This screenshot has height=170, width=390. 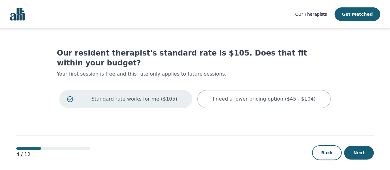 I want to click on span: Our Therapists, so click(x=311, y=14).